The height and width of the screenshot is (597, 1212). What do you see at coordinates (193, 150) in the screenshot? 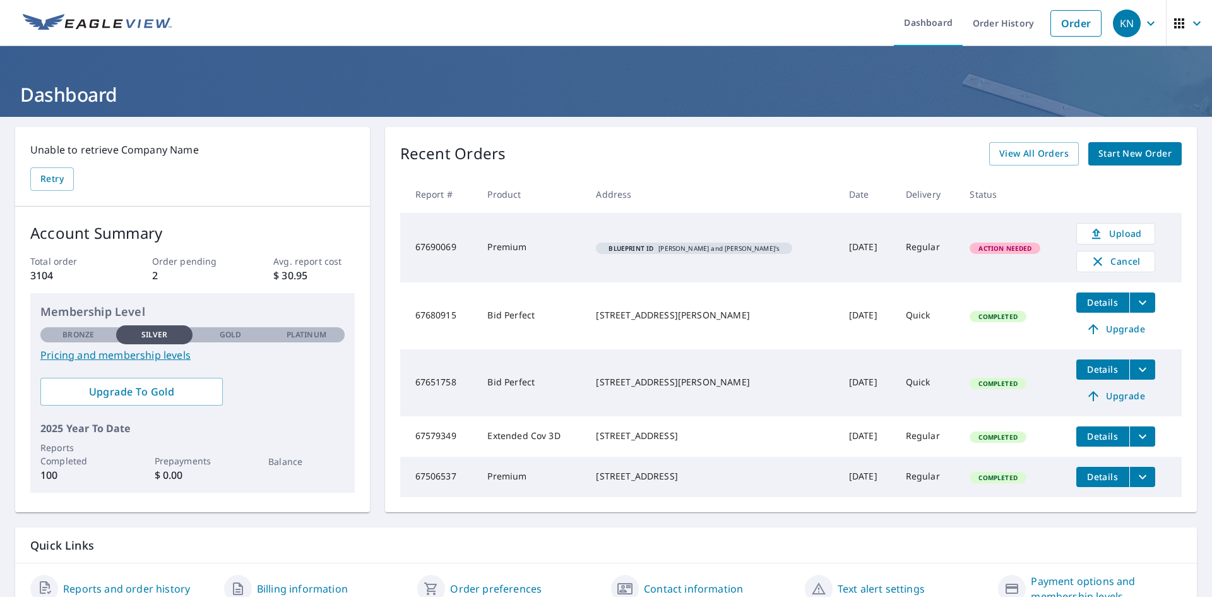
I see `p: Unable to retrieve Company Name` at bounding box center [193, 150].